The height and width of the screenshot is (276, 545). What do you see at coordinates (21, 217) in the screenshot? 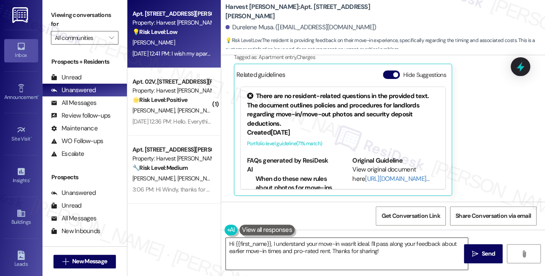
I see `a: Buildings` at bounding box center [21, 217].